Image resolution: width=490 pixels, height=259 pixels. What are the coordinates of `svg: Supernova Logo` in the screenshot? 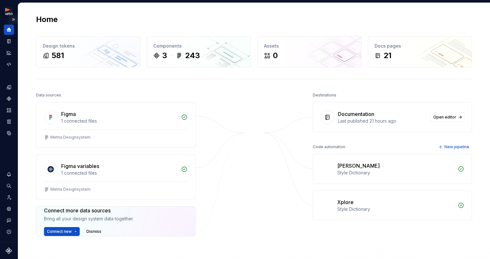 It's located at (9, 250).